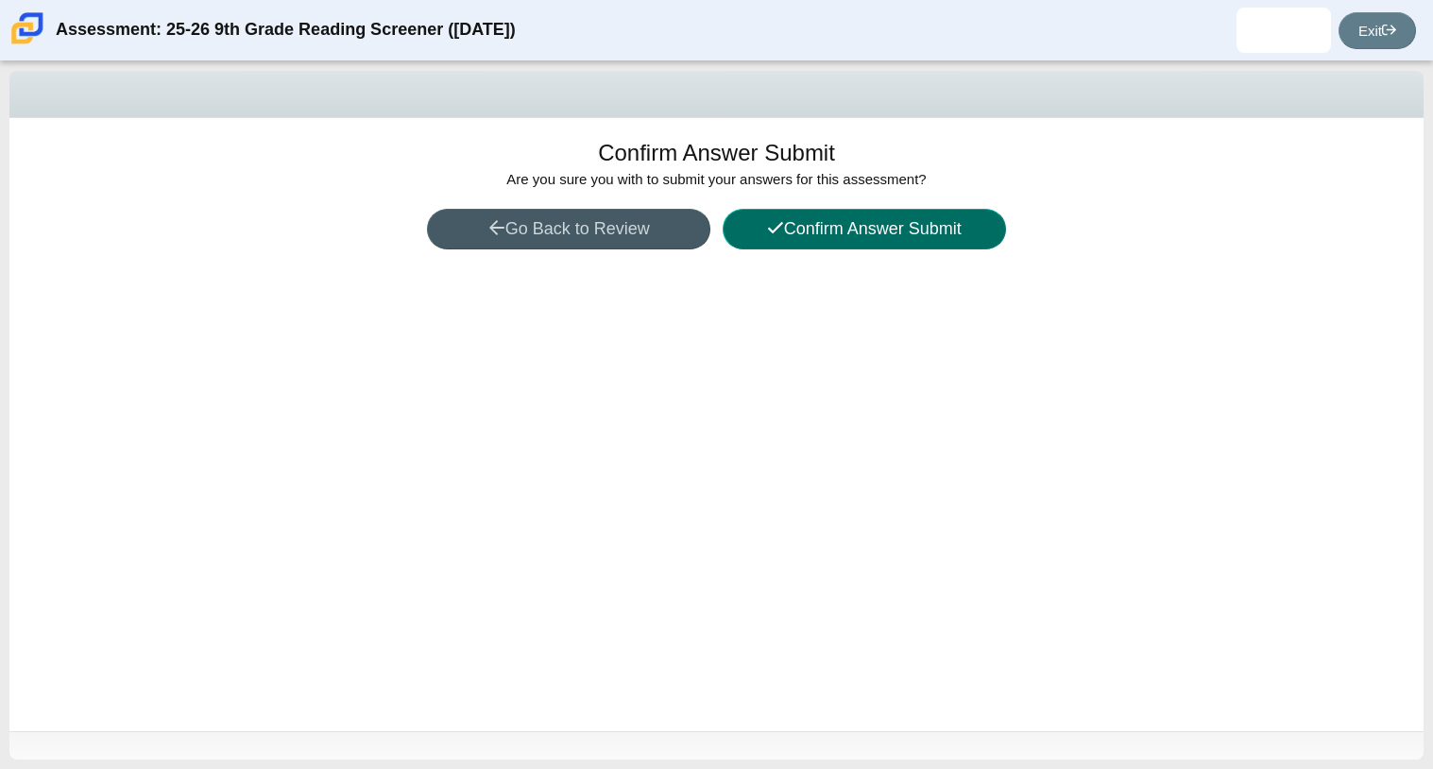 The image size is (1433, 769). What do you see at coordinates (1377, 30) in the screenshot?
I see `a: Exit` at bounding box center [1377, 30].